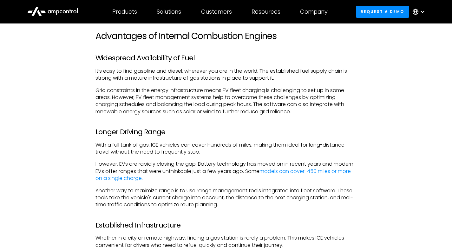 The width and height of the screenshot is (452, 251). I want to click on div: Company, so click(314, 12).